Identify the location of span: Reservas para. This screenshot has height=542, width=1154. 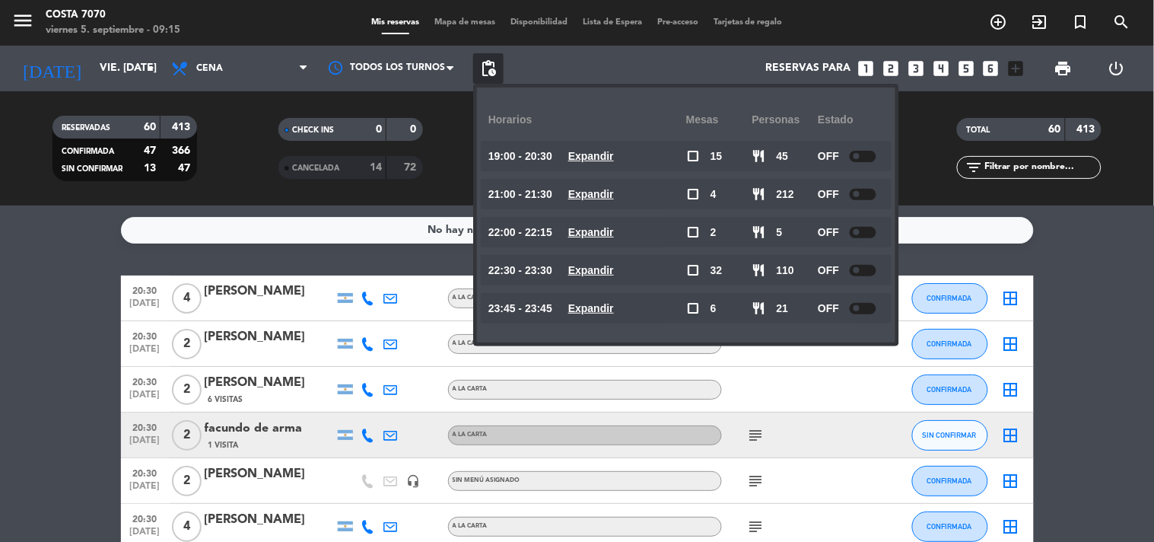
(808, 68).